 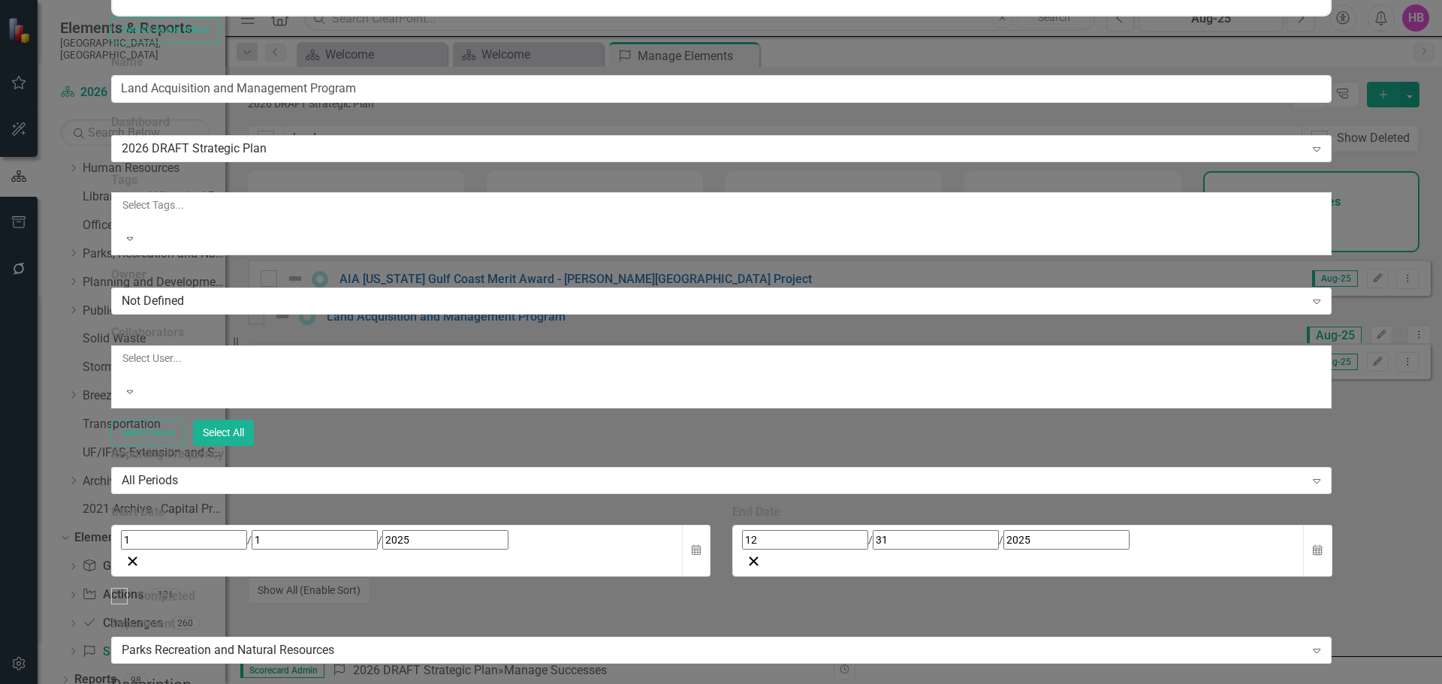 What do you see at coordinates (721, 454) in the screenshot?
I see `label: Reporting Frequency` at bounding box center [721, 454].